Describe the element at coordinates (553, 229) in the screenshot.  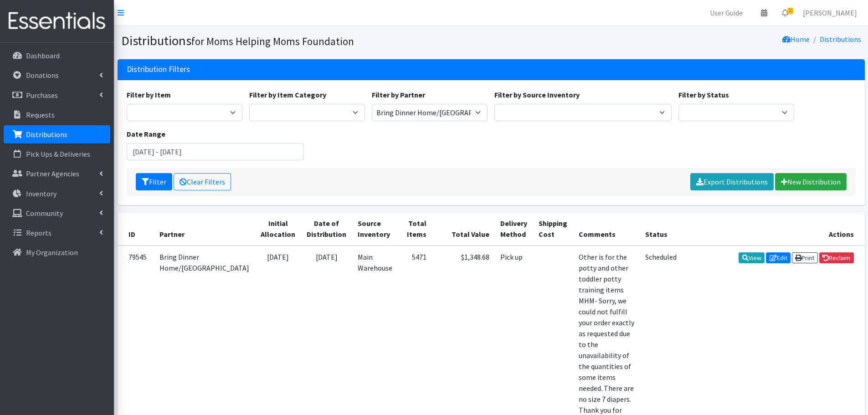
I see `th: Shipping Cost` at that location.